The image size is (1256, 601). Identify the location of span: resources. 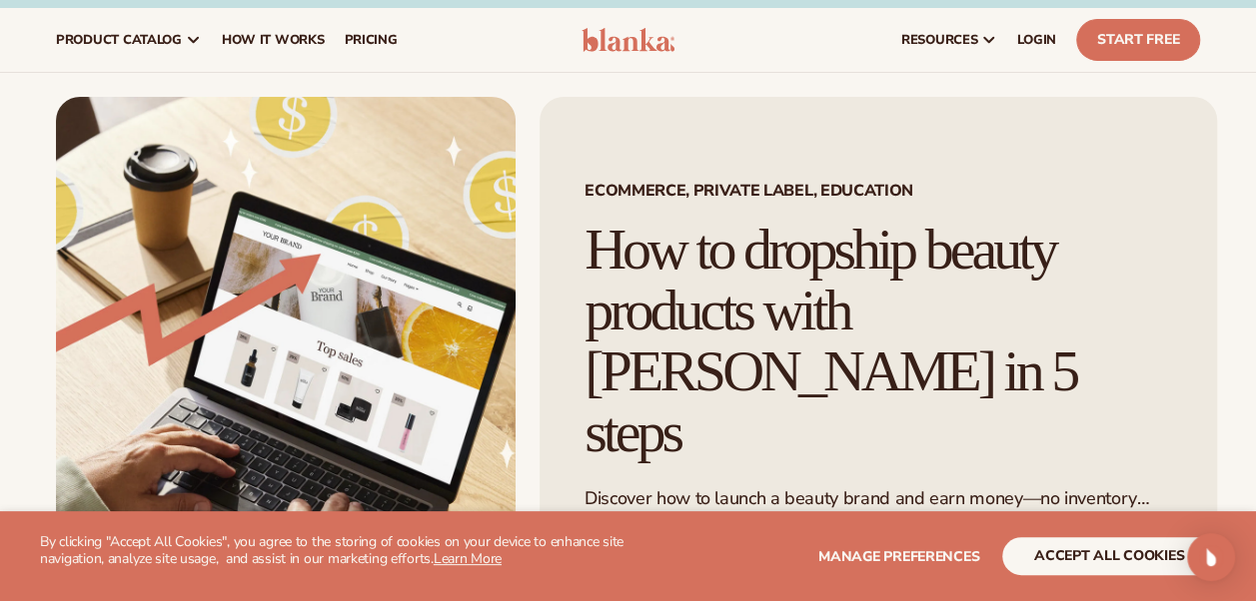
(939, 40).